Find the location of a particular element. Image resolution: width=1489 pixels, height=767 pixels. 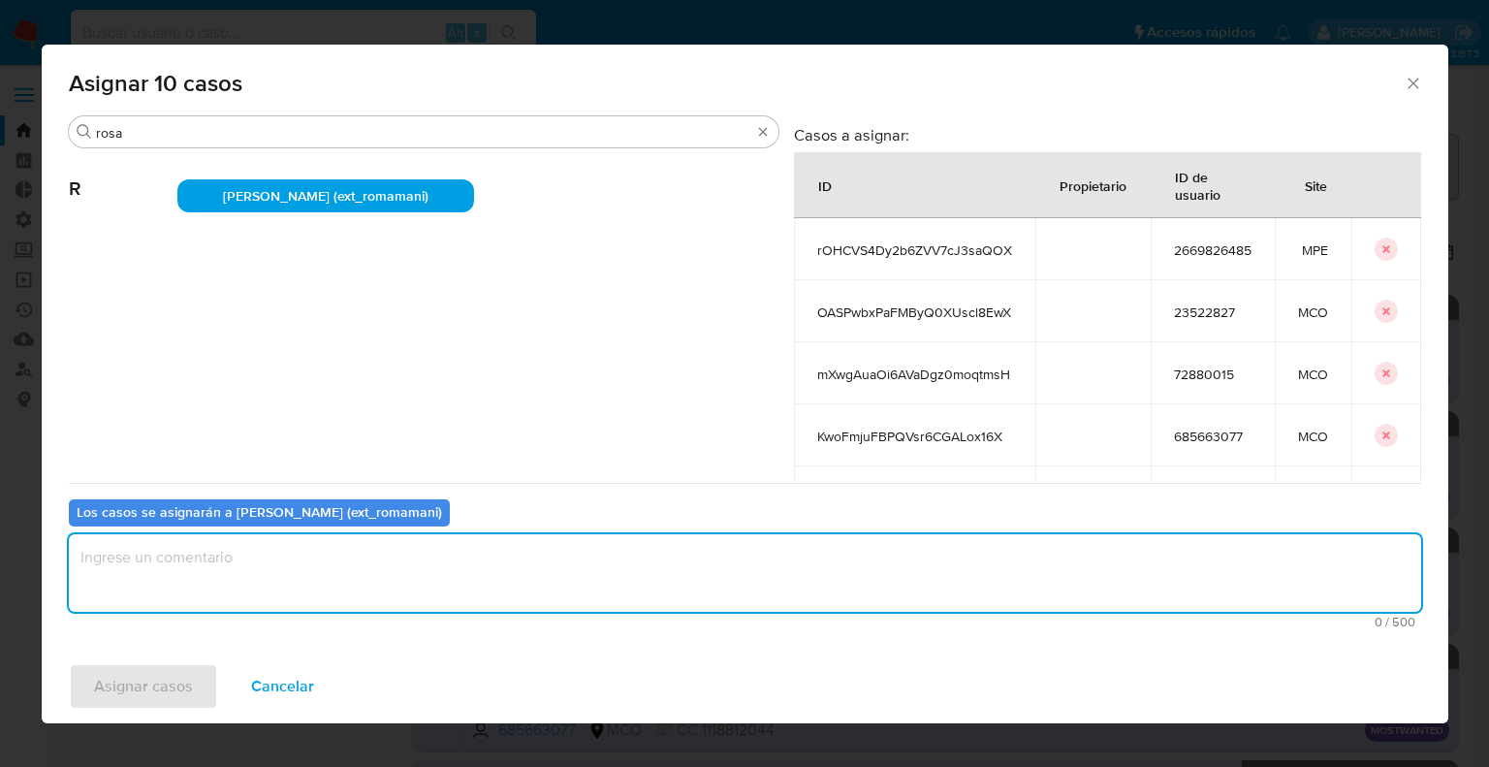

span: R is located at coordinates (123, 174).